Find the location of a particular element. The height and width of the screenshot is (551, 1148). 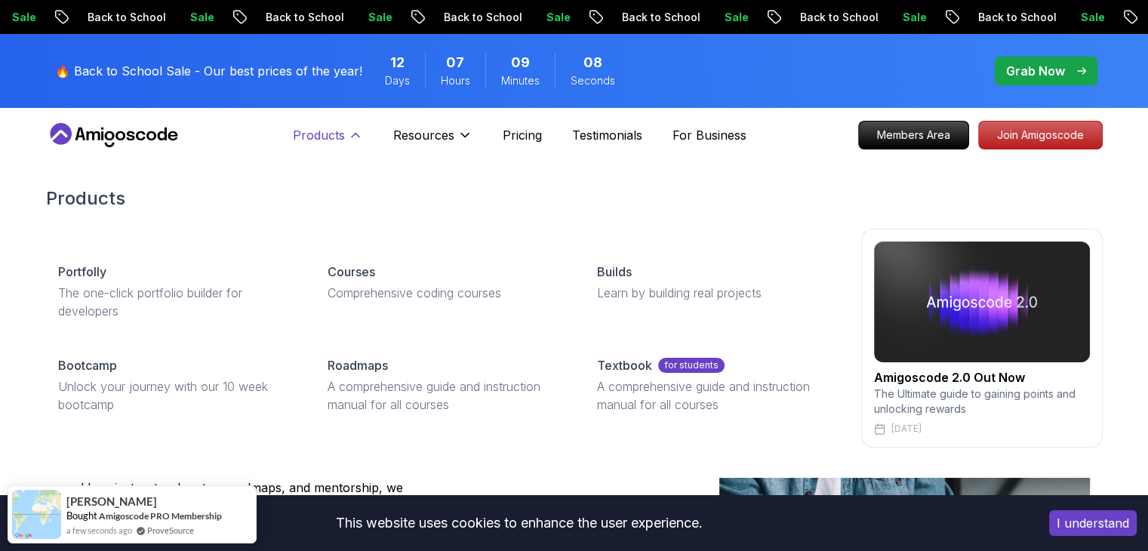

p: 🔥 Back to School Sale - Our best prices of the year! is located at coordinates (208, 71).